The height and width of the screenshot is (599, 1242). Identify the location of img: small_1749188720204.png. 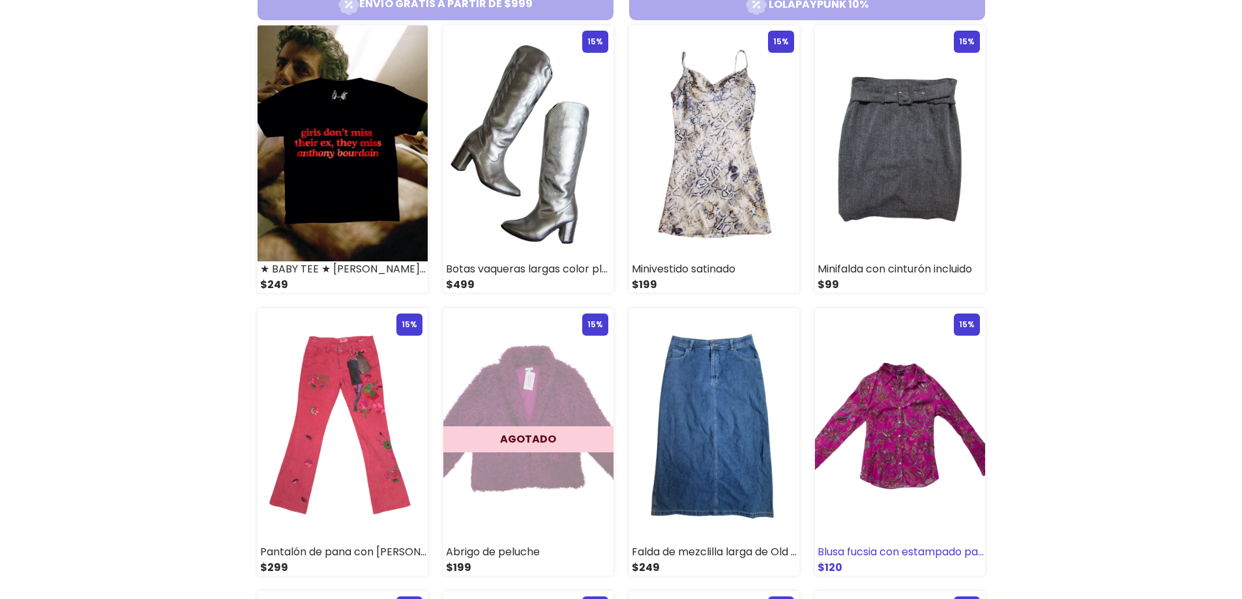
(528, 426).